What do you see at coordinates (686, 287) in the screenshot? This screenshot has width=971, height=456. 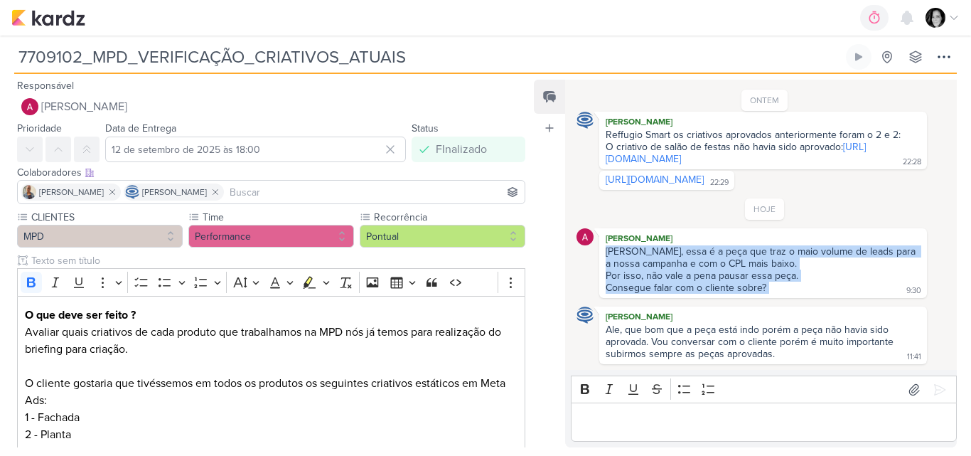 I see `div: Consegue falar com o cliente sobre?` at bounding box center [686, 287].